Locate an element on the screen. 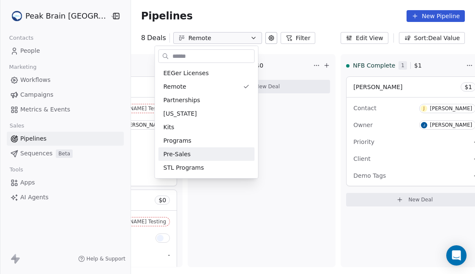 This screenshot has width=475, height=274. div: Suggestions is located at coordinates (207, 134).